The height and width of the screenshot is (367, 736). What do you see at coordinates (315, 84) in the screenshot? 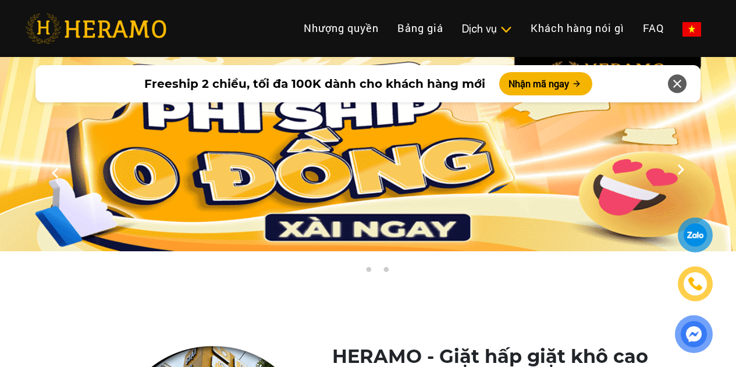
I see `span: Freeship 2 chiều, tối đa 100K dành cho khách hàng mới` at bounding box center [315, 84].